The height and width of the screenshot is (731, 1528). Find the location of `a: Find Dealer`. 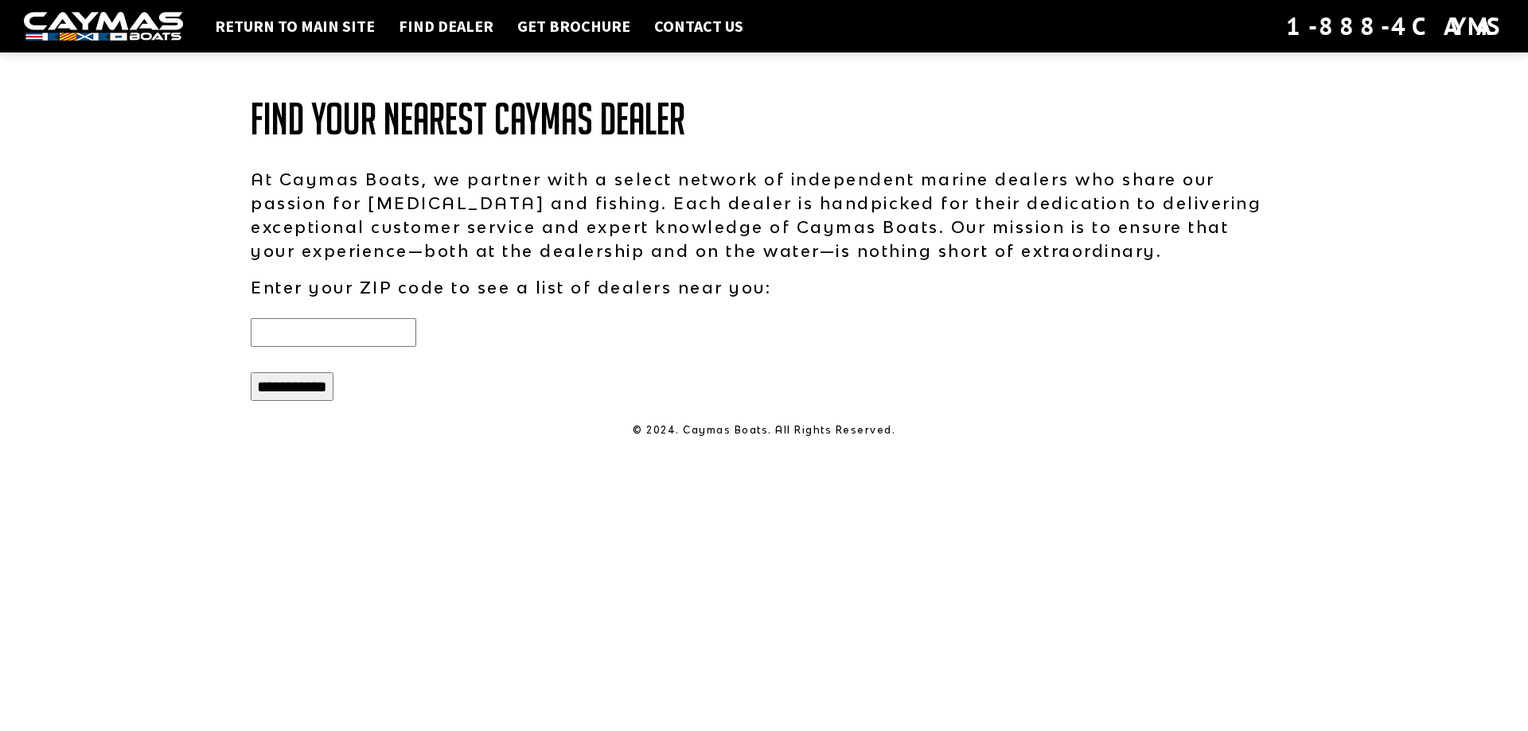

a: Find Dealer is located at coordinates (446, 26).